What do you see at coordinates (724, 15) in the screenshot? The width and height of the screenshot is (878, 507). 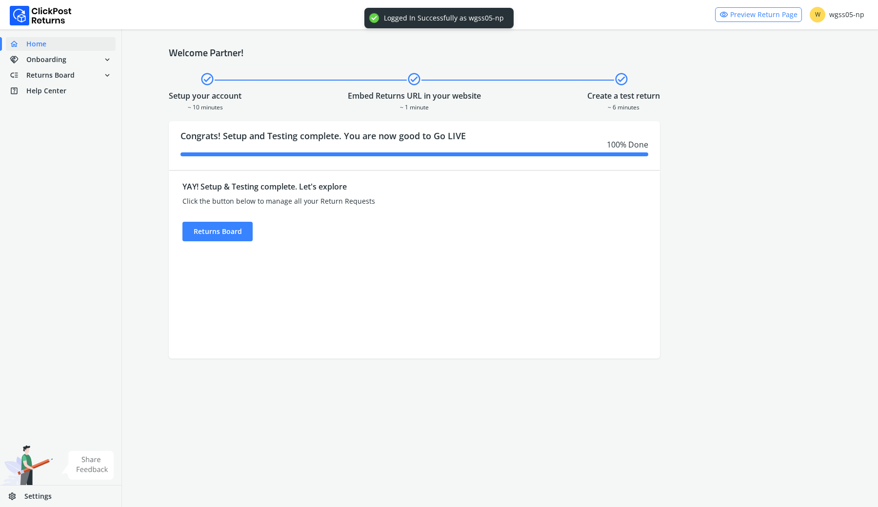 I see `span: visibility` at bounding box center [724, 15].